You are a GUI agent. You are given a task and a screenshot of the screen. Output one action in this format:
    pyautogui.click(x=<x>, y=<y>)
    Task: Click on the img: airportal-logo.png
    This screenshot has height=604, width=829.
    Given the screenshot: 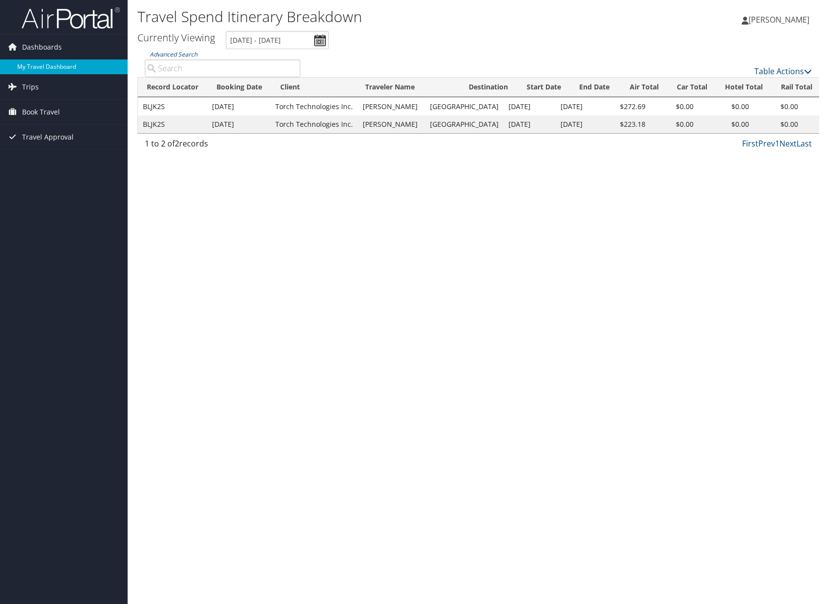 What is the action you would take?
    pyautogui.click(x=71, y=18)
    